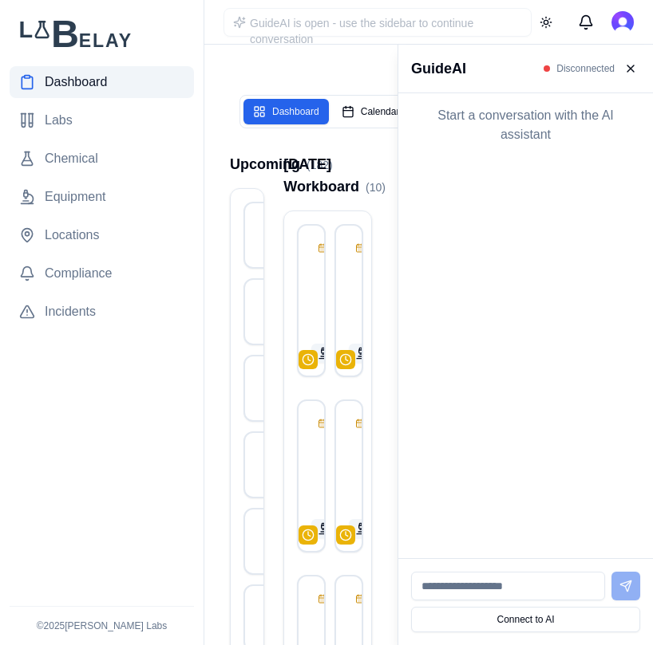  Describe the element at coordinates (286, 112) in the screenshot. I see `button: Dashboard` at that location.